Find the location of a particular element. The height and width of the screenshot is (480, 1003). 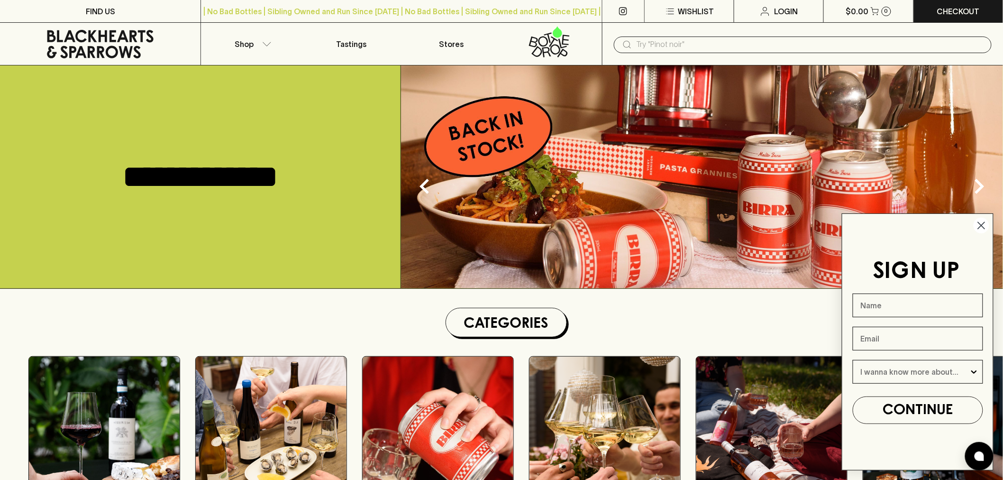

a: Stores is located at coordinates (451, 44).